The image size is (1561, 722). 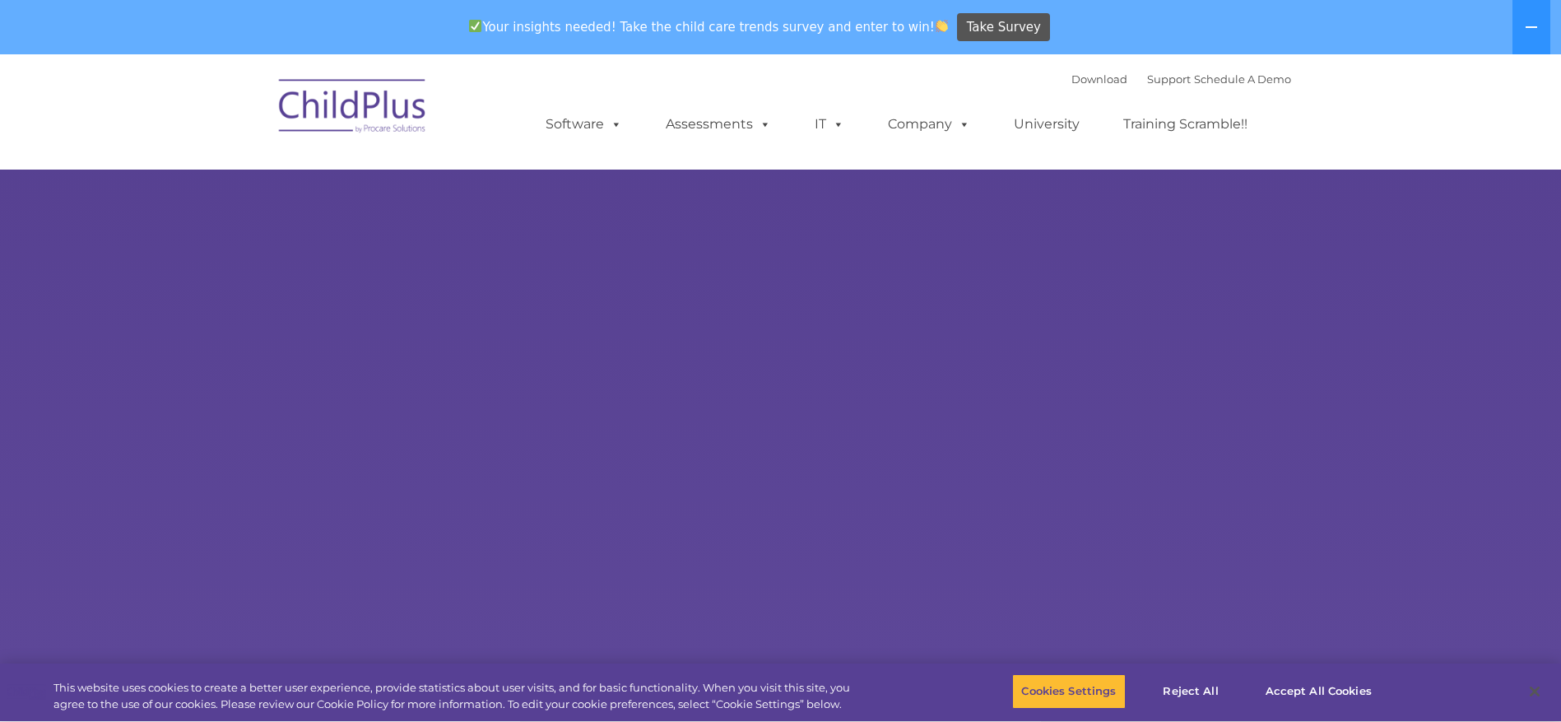 I want to click on a: Assessments, so click(x=719, y=124).